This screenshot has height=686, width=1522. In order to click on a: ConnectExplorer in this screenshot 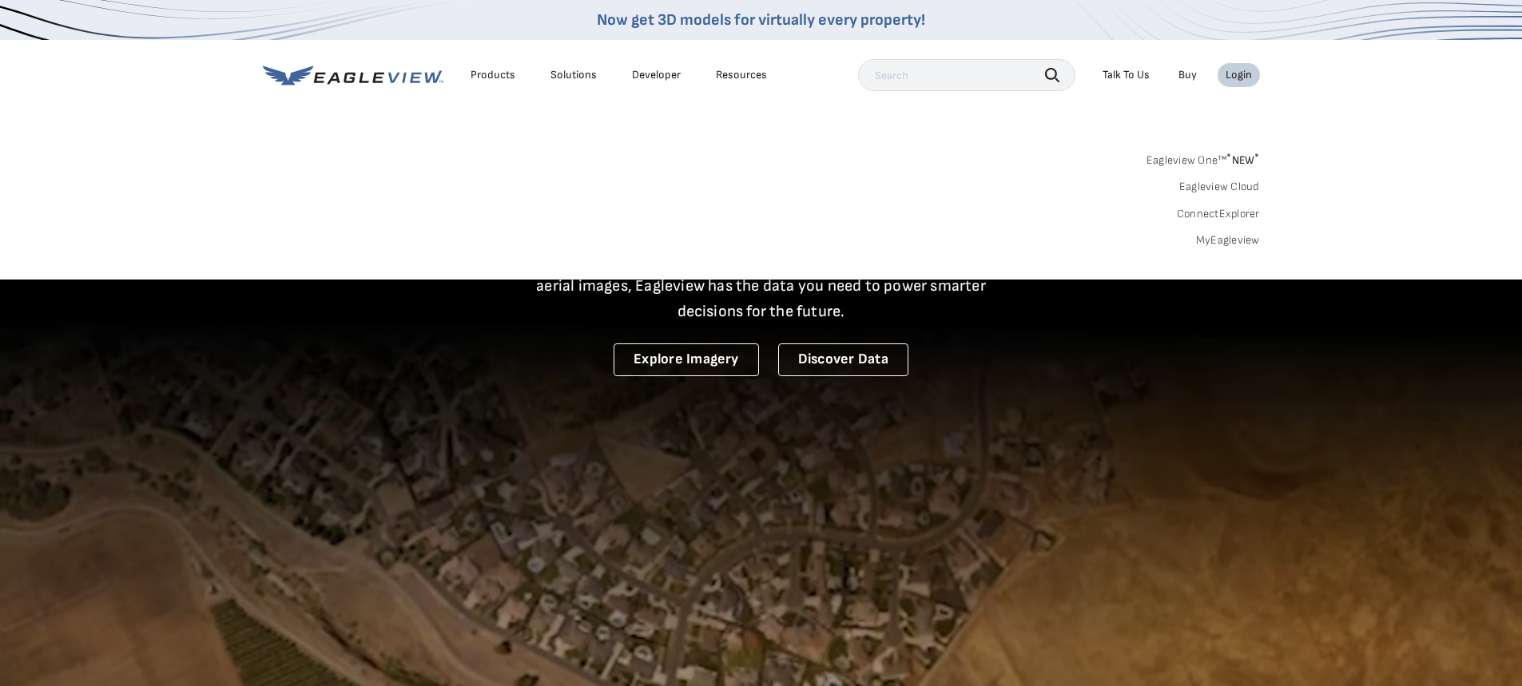, I will do `click(1218, 214)`.